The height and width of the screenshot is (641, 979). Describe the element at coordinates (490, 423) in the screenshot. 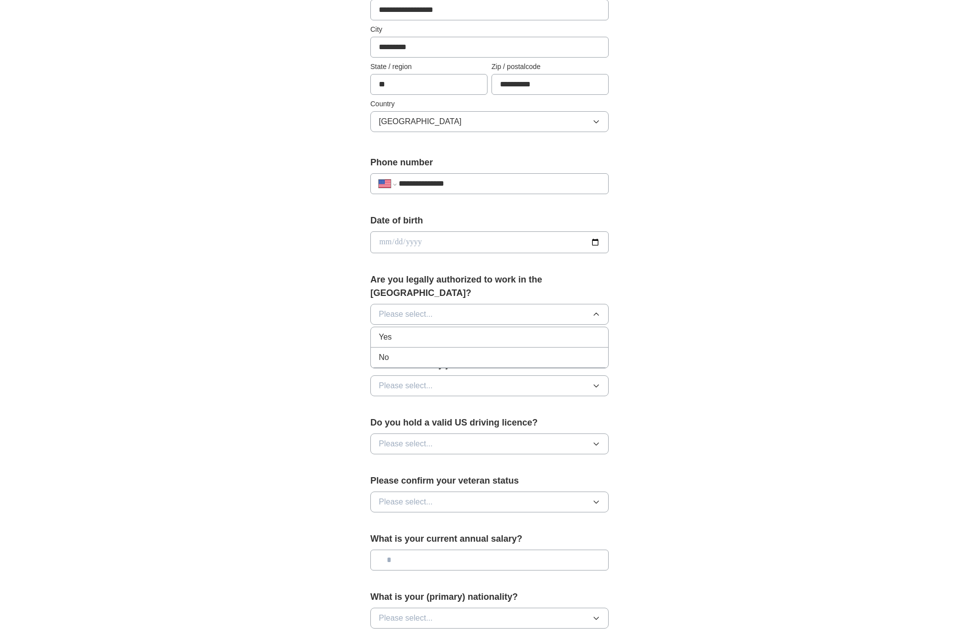

I see `label: Do you hold a valid US driving licence?` at that location.